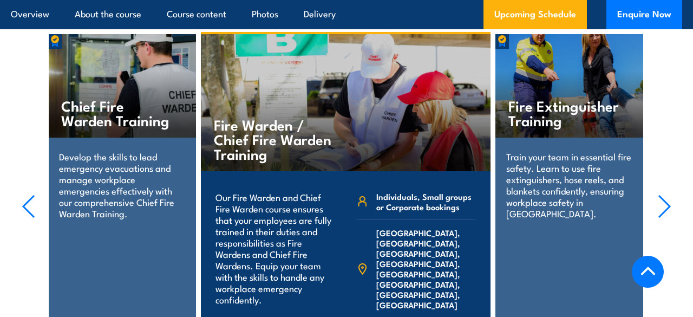  I want to click on p: Train your team in essential fire safety. Learn to use fire extinguishers, hose reels, and blanke..., so click(569, 185).